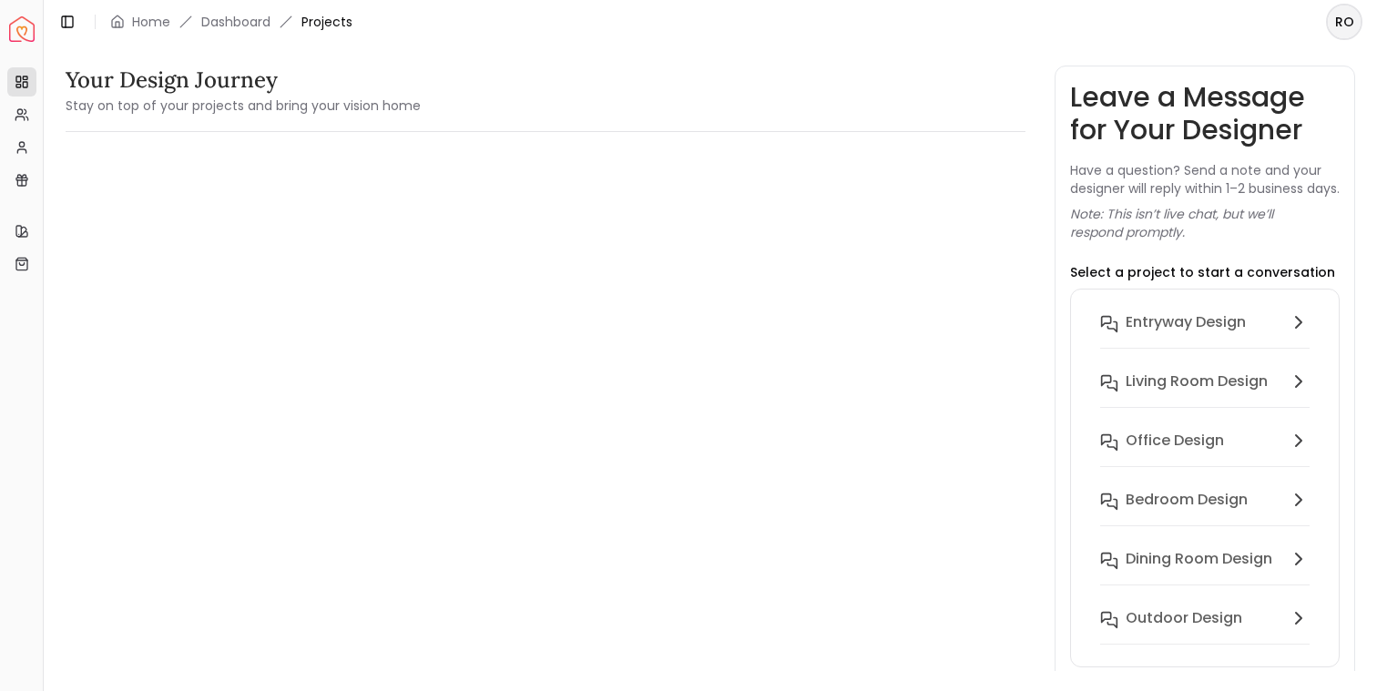 The height and width of the screenshot is (691, 1377). What do you see at coordinates (1205, 629) in the screenshot?
I see `button: Outdoor design` at bounding box center [1205, 629].